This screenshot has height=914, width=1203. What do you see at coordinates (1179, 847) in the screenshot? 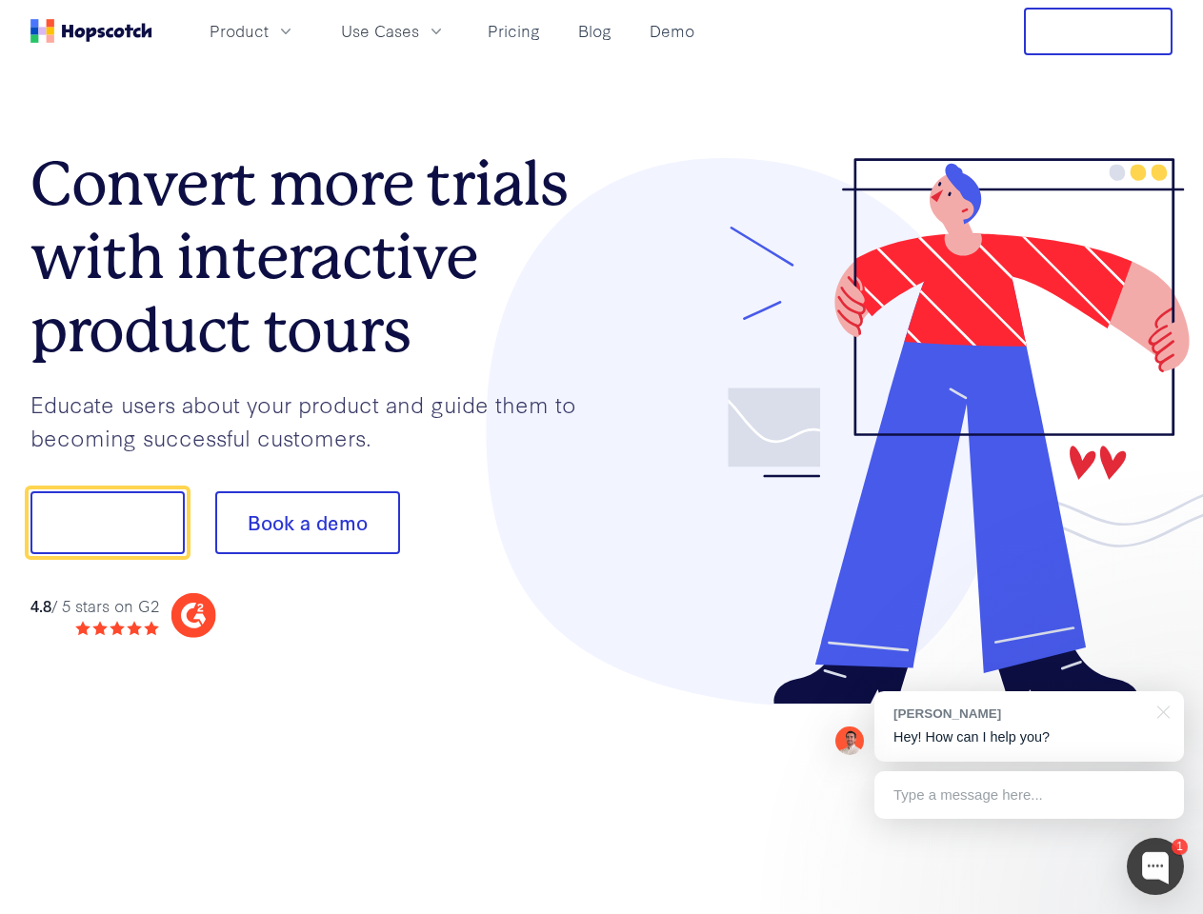
I see `div: 1` at bounding box center [1179, 847].